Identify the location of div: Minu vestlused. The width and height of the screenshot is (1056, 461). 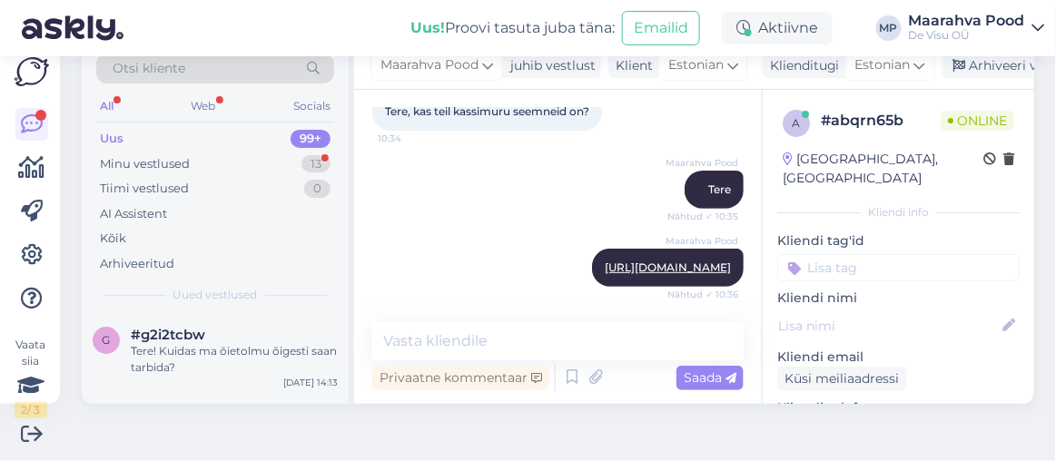
(144, 164).